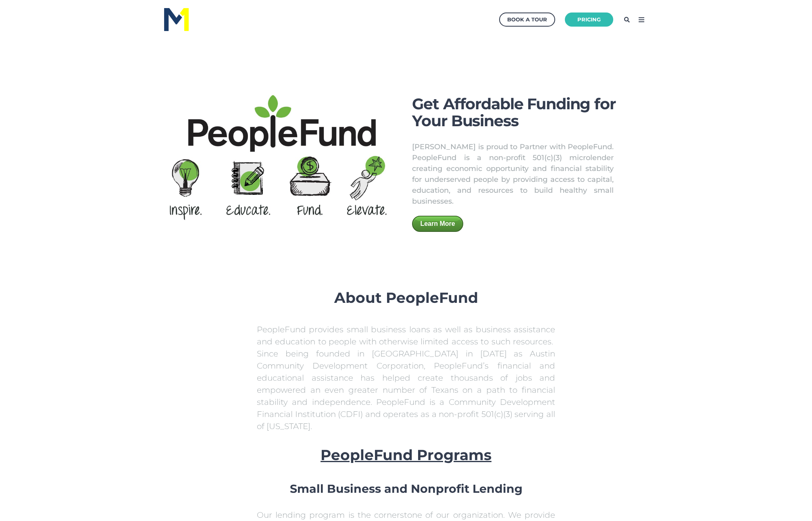 The height and width of the screenshot is (521, 812). What do you see at coordinates (406, 455) in the screenshot?
I see `span: PeopleFund Programs` at bounding box center [406, 455].